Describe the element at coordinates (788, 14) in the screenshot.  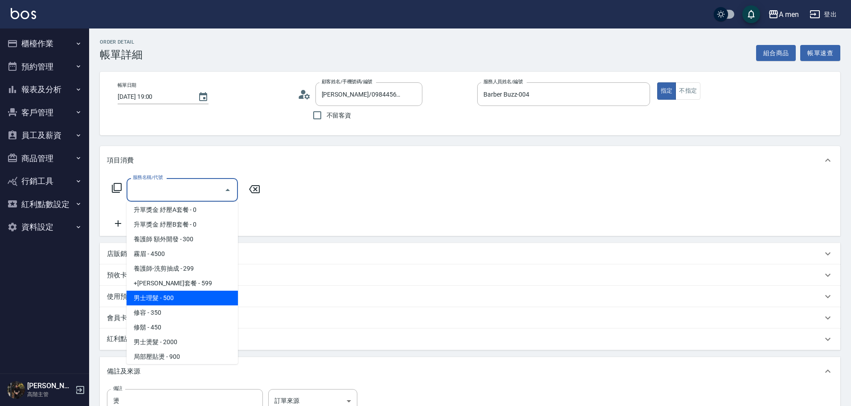
I see `div: A men` at that location.